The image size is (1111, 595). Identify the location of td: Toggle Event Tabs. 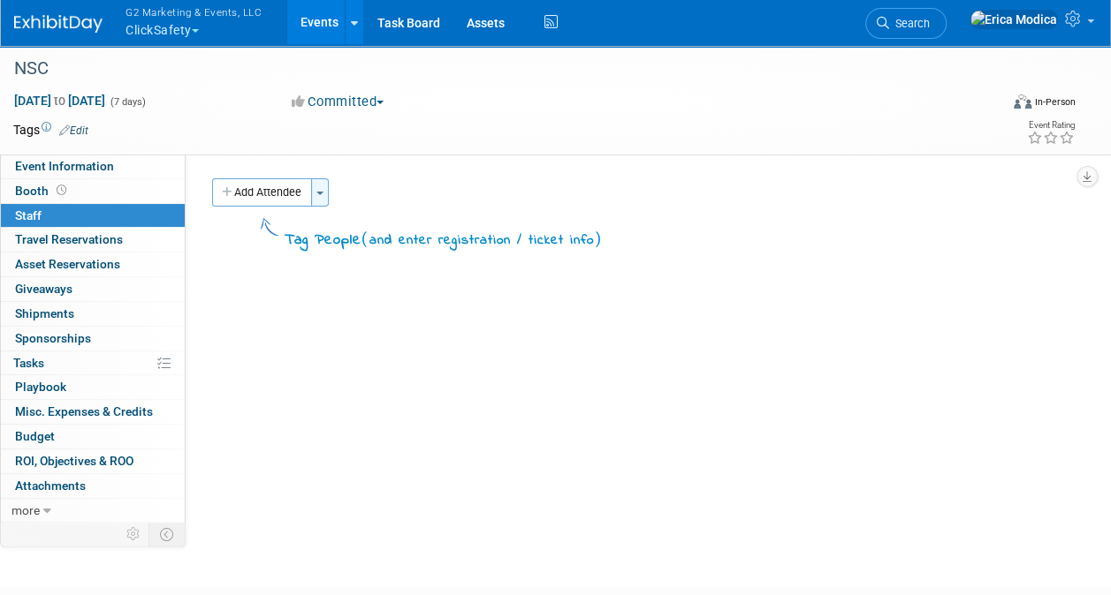
(167, 535).